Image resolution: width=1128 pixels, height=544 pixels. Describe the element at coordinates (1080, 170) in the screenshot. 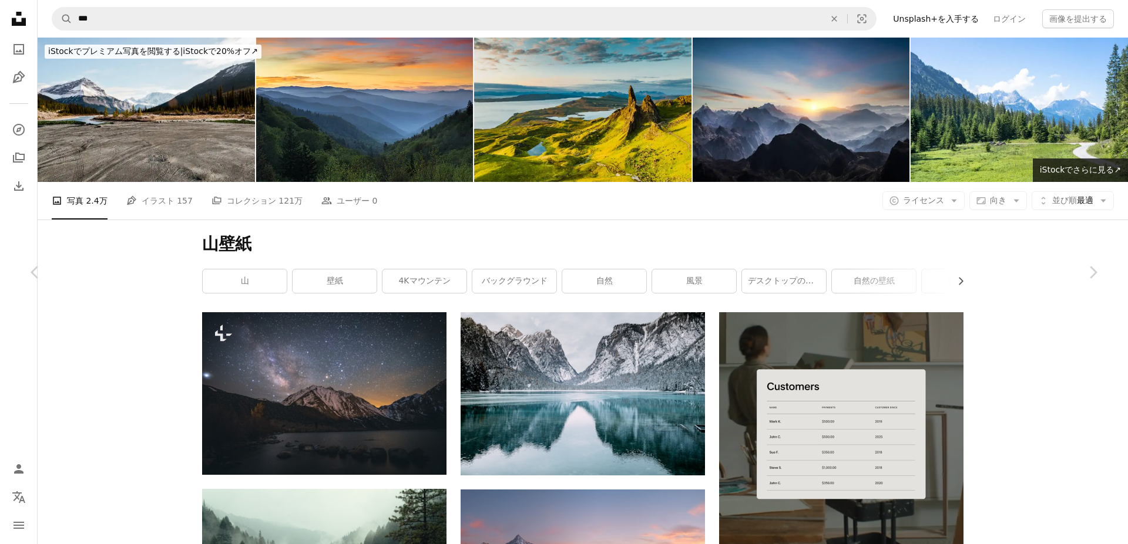

I see `a: iStockでさらに見る↗` at that location.